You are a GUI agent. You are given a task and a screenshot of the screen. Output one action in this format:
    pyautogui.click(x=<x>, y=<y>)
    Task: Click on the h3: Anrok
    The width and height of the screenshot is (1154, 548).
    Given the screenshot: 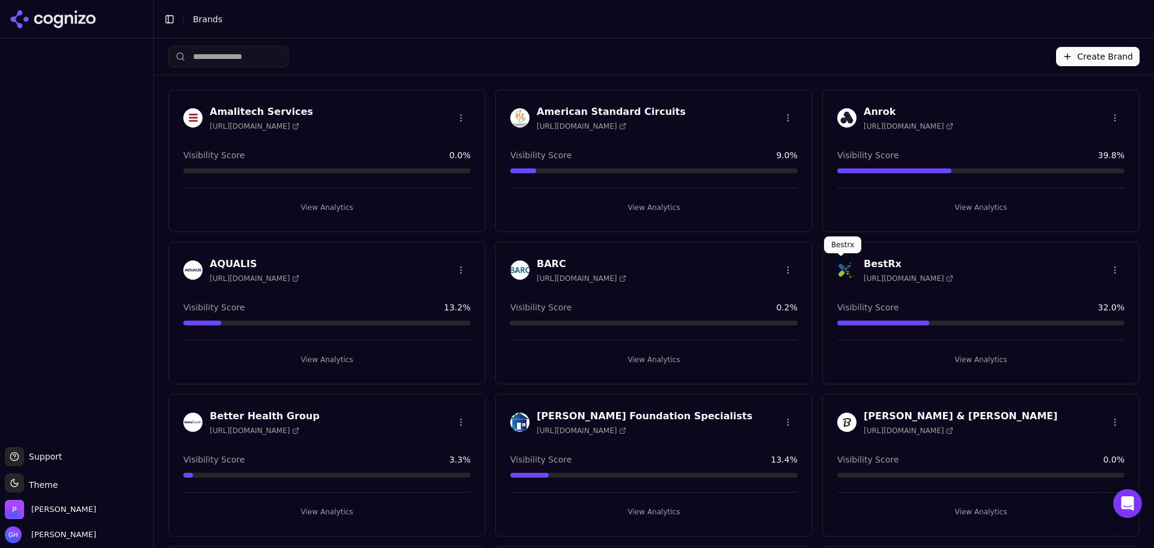 What is the action you would take?
    pyautogui.click(x=908, y=112)
    